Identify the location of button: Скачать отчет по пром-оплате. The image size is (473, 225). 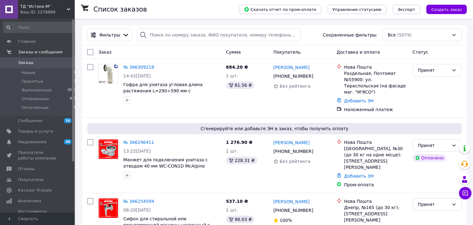
(280, 9).